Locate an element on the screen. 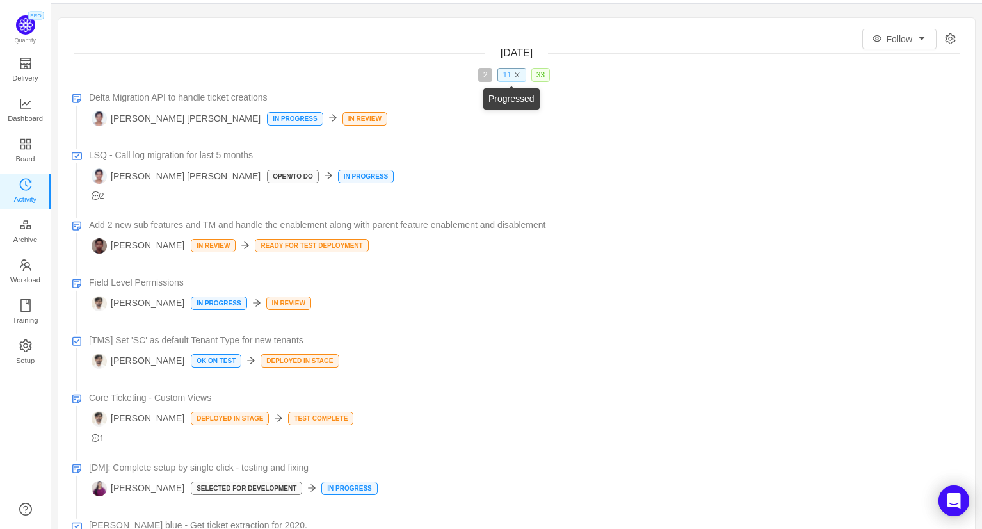  i: icon: close is located at coordinates (517, 75).